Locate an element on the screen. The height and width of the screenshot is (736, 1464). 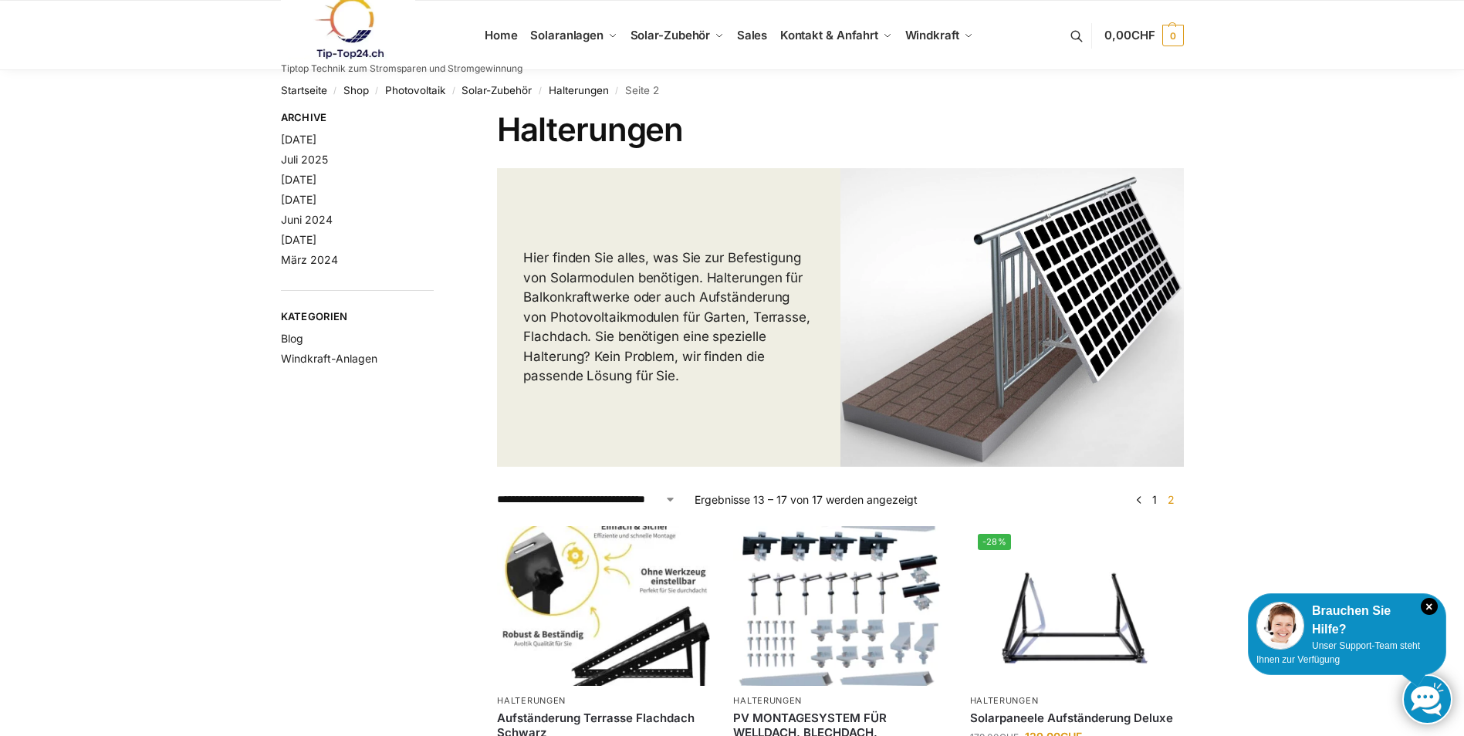
a: Juni 2024 is located at coordinates (306, 219).